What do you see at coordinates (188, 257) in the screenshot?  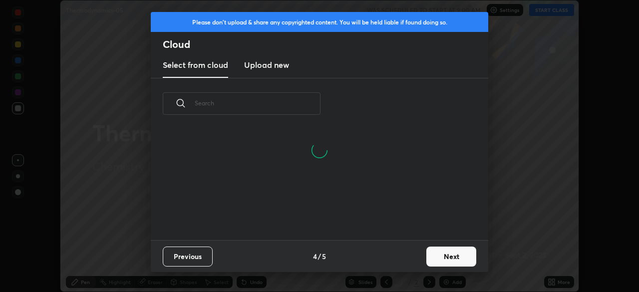 I see `button: Previous` at bounding box center [188, 257].